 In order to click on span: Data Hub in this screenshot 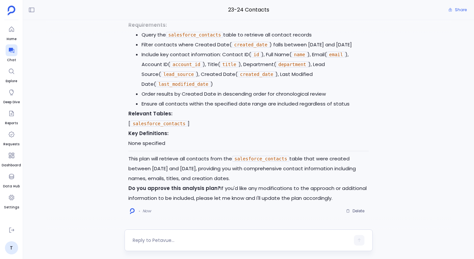, I will do `click(11, 187)`.